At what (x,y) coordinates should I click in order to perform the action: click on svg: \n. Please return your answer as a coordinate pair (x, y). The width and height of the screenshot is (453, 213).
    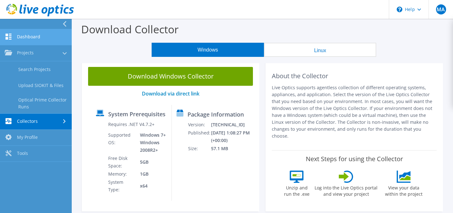
    Looking at the image, I should click on (400, 9).